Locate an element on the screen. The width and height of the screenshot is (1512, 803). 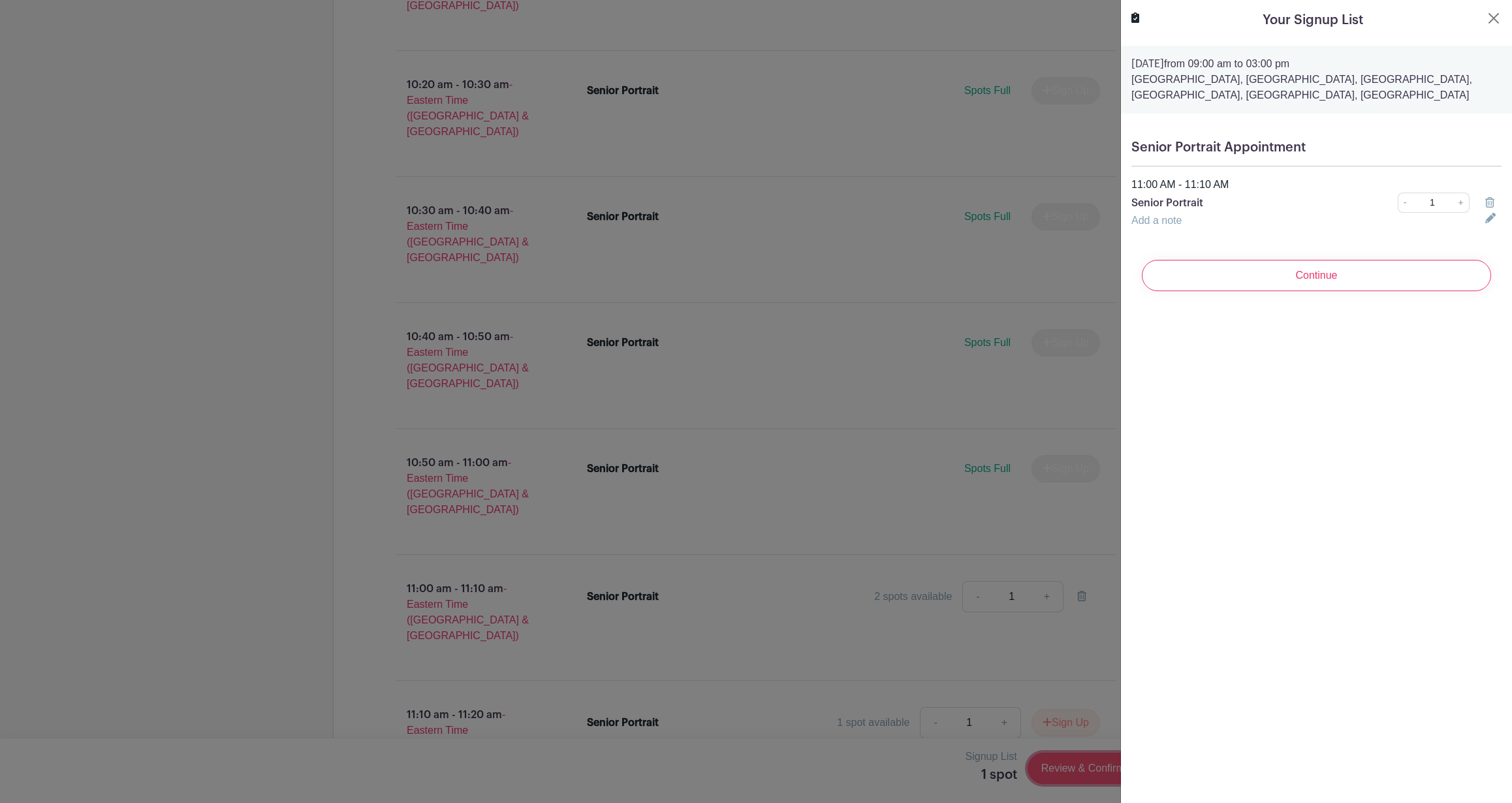
h5: Your Signup List is located at coordinates (1313, 21).